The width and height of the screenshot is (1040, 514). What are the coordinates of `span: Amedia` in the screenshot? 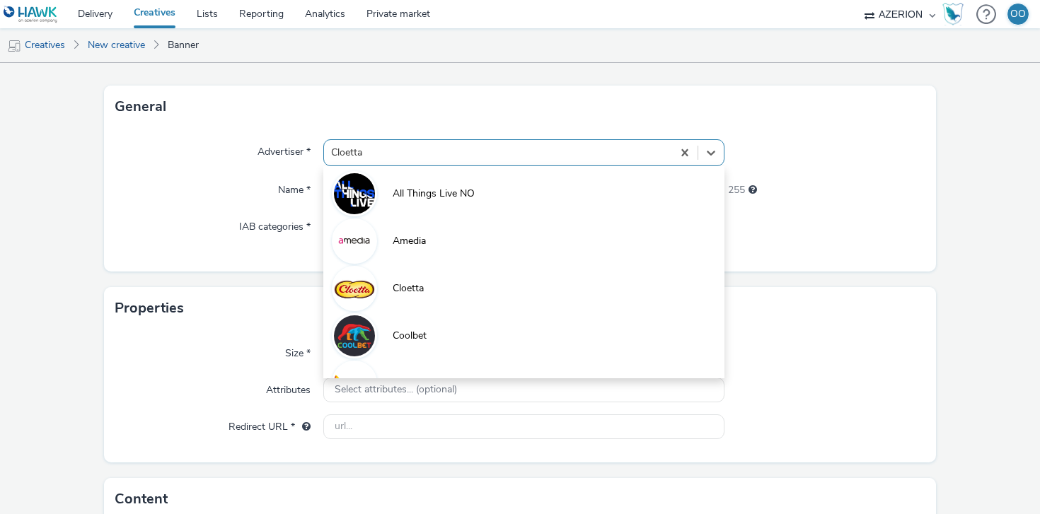 It's located at (409, 241).